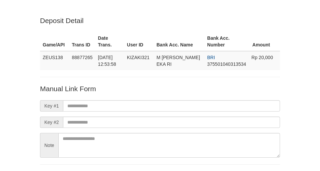  What do you see at coordinates (211, 57) in the screenshot?
I see `span: BRI` at bounding box center [211, 57].